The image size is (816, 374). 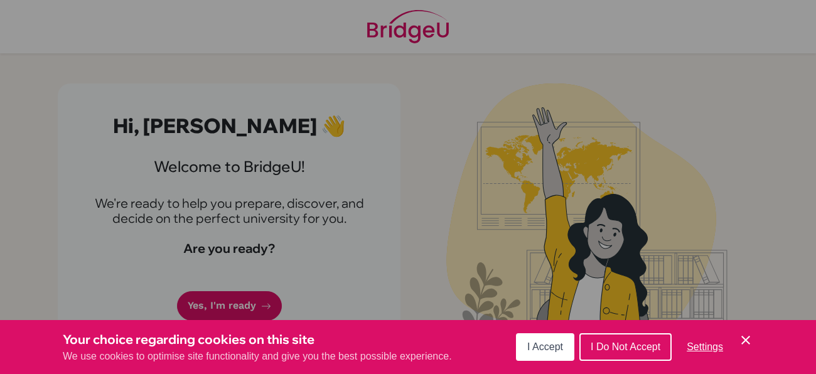 I want to click on button: Settings, so click(x=705, y=347).